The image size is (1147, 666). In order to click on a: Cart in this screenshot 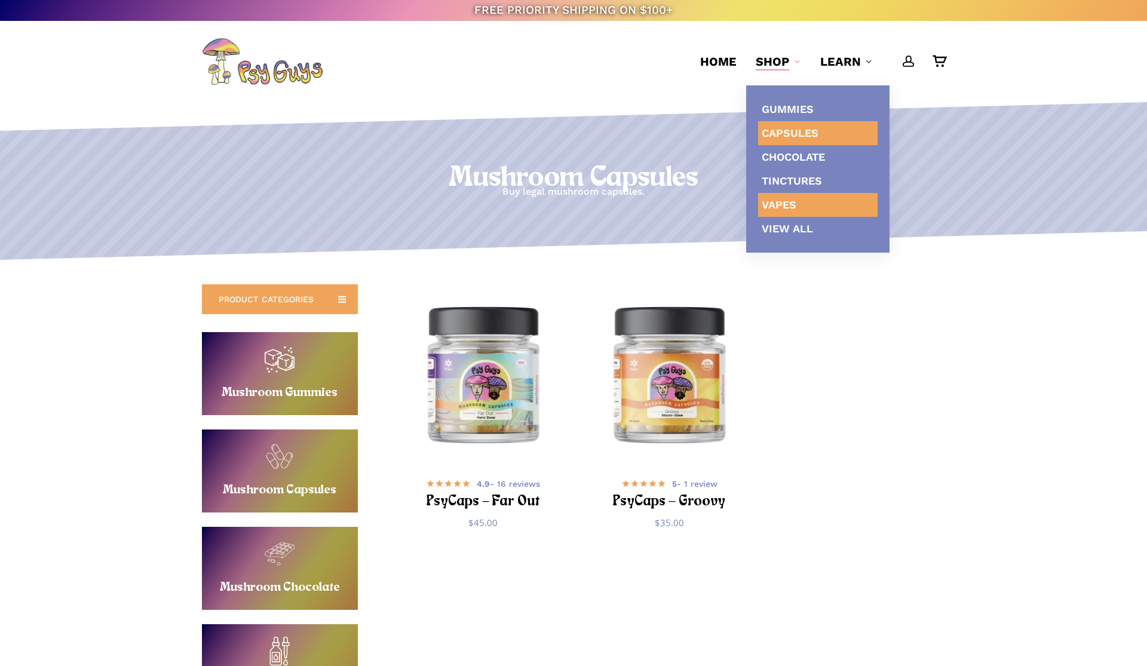, I will do `click(939, 62)`.